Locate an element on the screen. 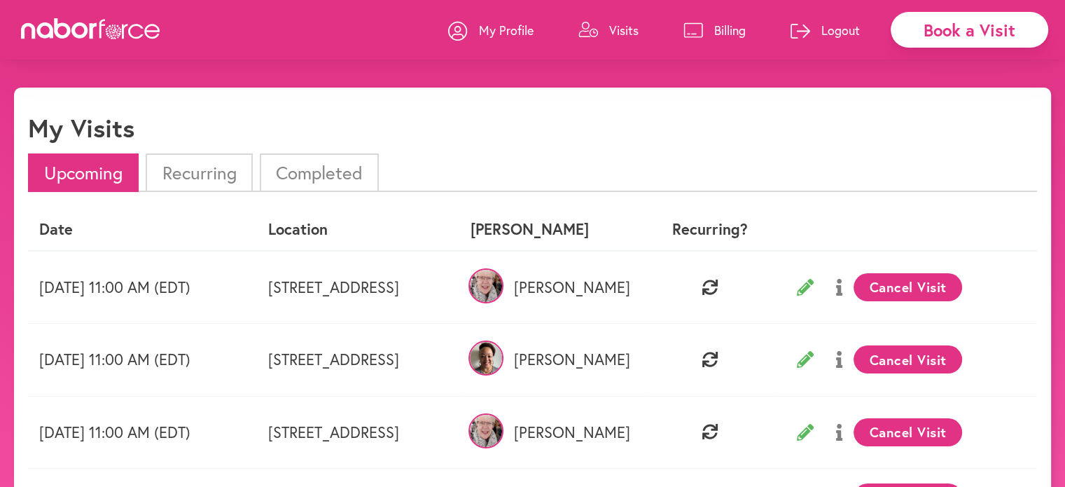  a: Visits is located at coordinates (609, 30).